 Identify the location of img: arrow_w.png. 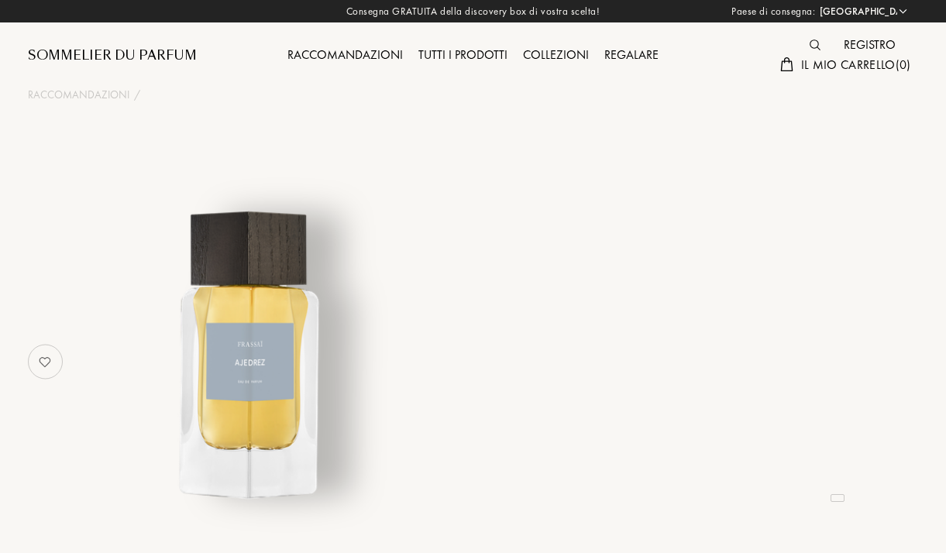
(903, 11).